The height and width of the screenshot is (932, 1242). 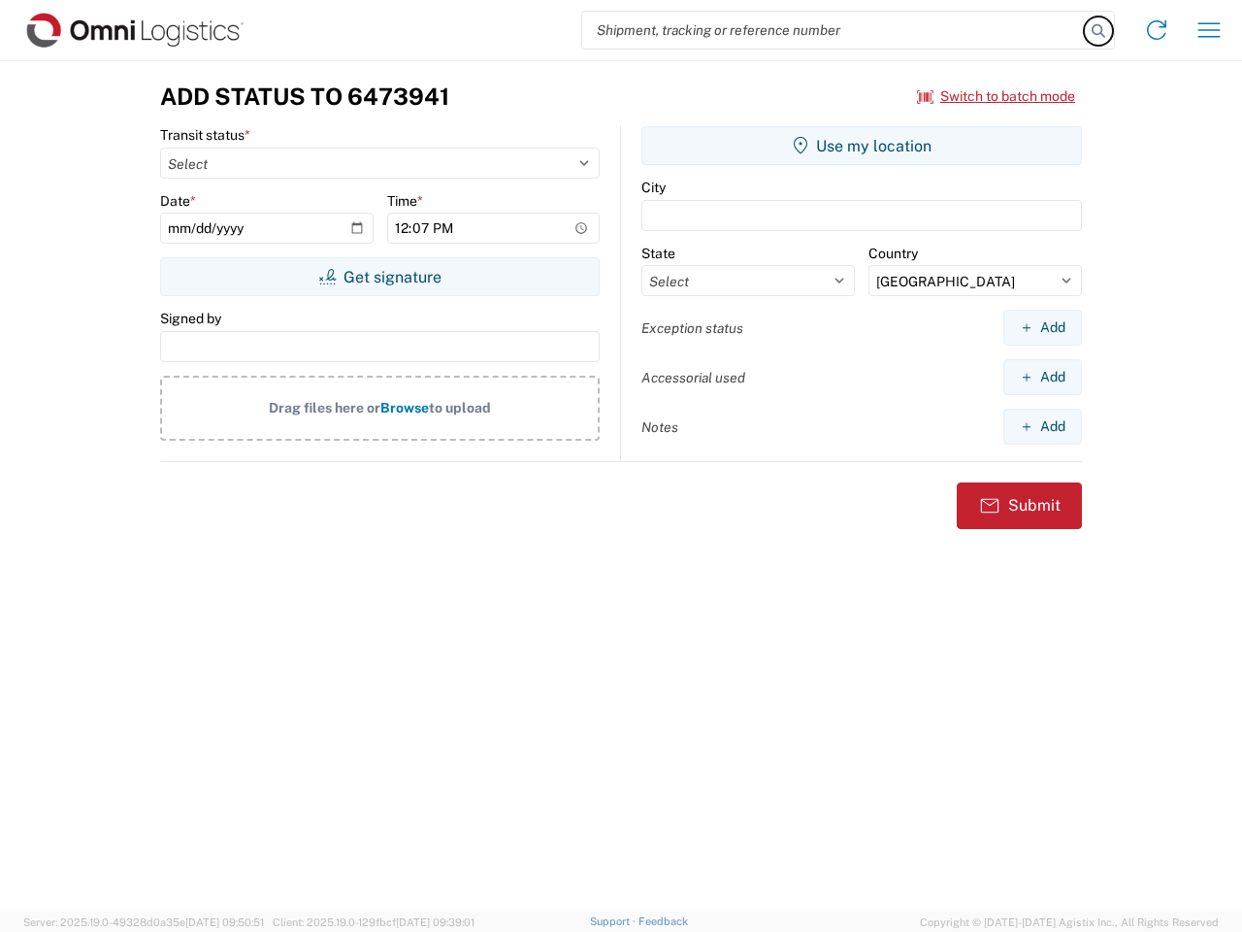 What do you see at coordinates (893, 253) in the screenshot?
I see `label: Country` at bounding box center [893, 253].